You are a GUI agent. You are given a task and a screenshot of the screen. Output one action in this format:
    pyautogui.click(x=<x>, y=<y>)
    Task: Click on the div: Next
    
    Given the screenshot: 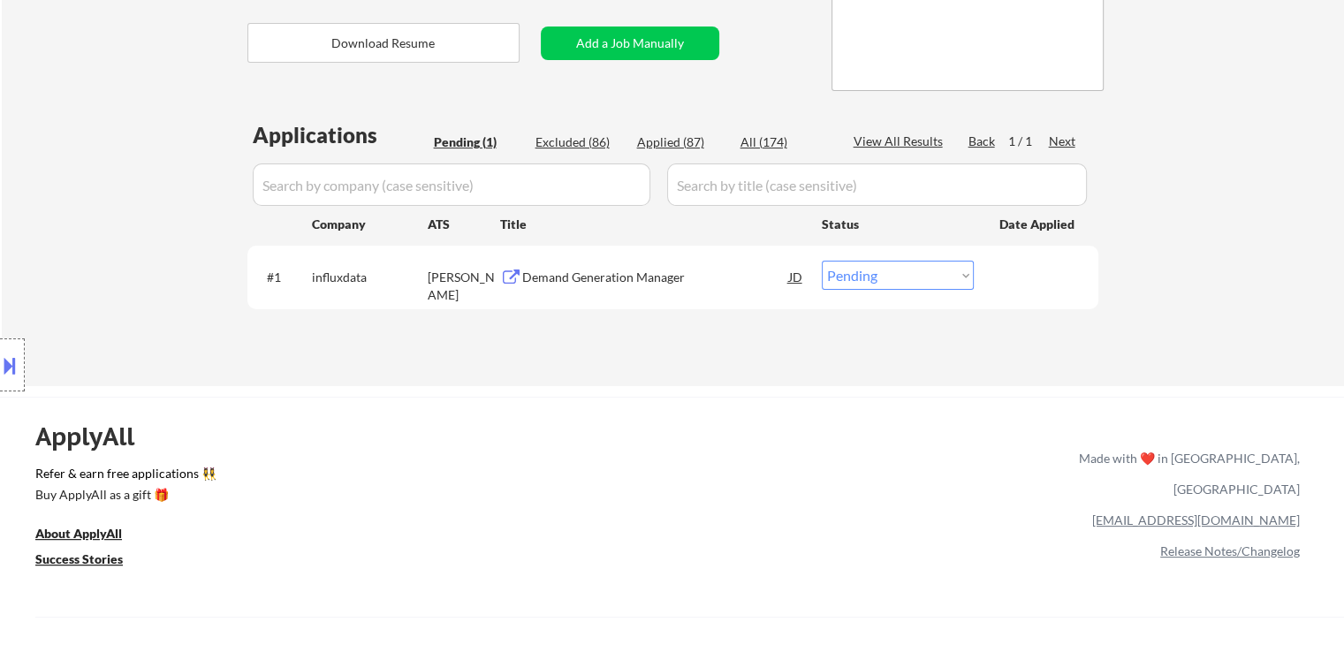 What is the action you would take?
    pyautogui.click(x=1063, y=141)
    